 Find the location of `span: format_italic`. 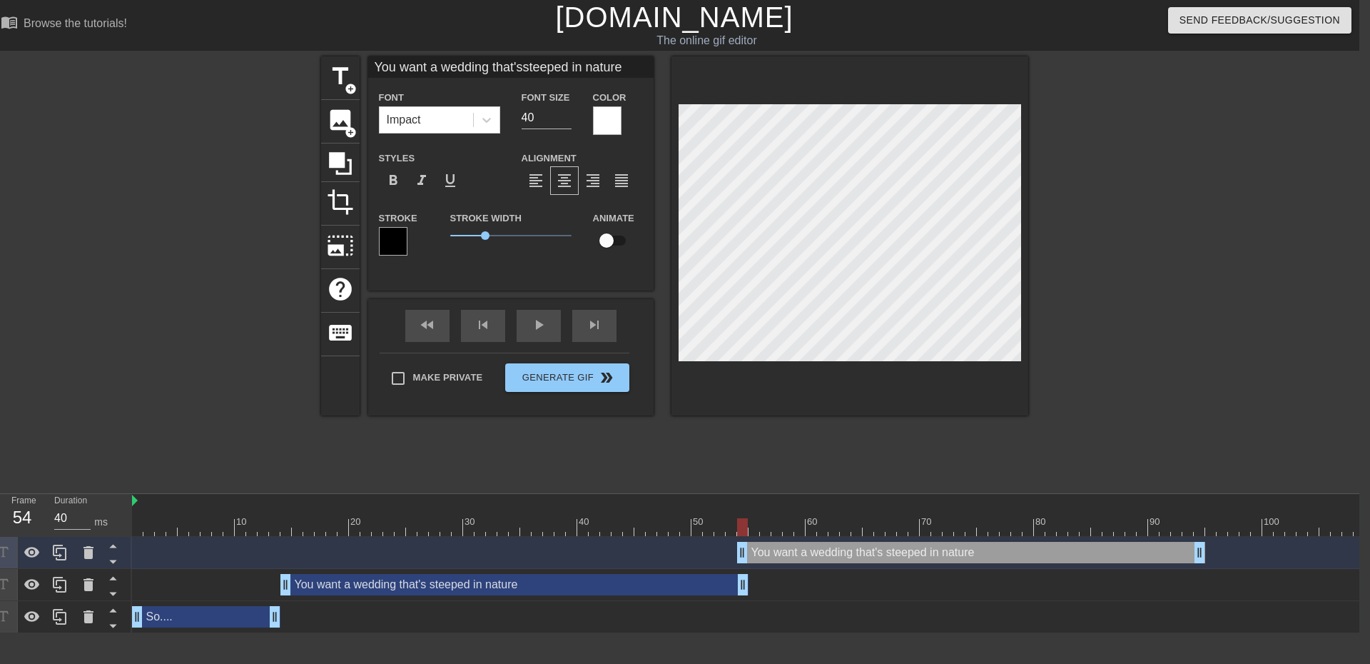

span: format_italic is located at coordinates (422, 181).